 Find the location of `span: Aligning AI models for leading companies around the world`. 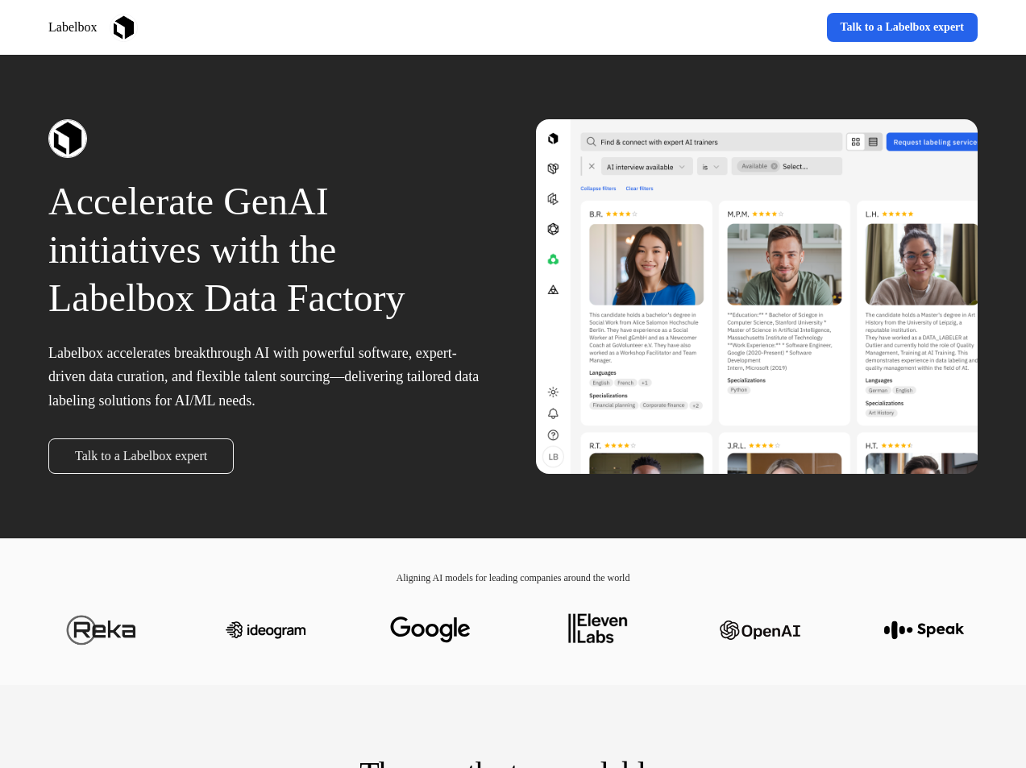

span: Aligning AI models for leading companies around the world is located at coordinates (513, 578).